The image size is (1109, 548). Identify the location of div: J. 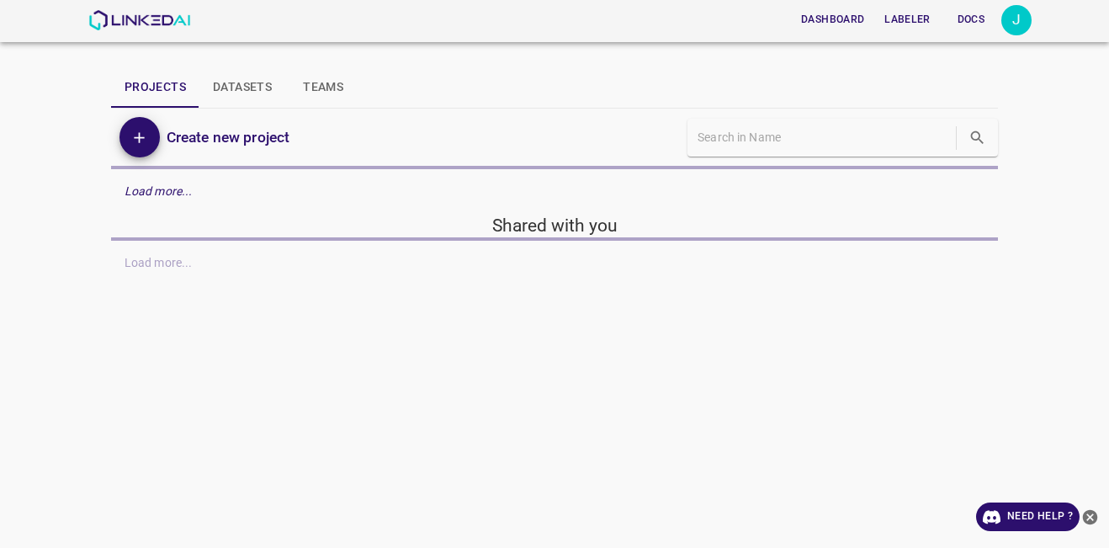
(1017, 20).